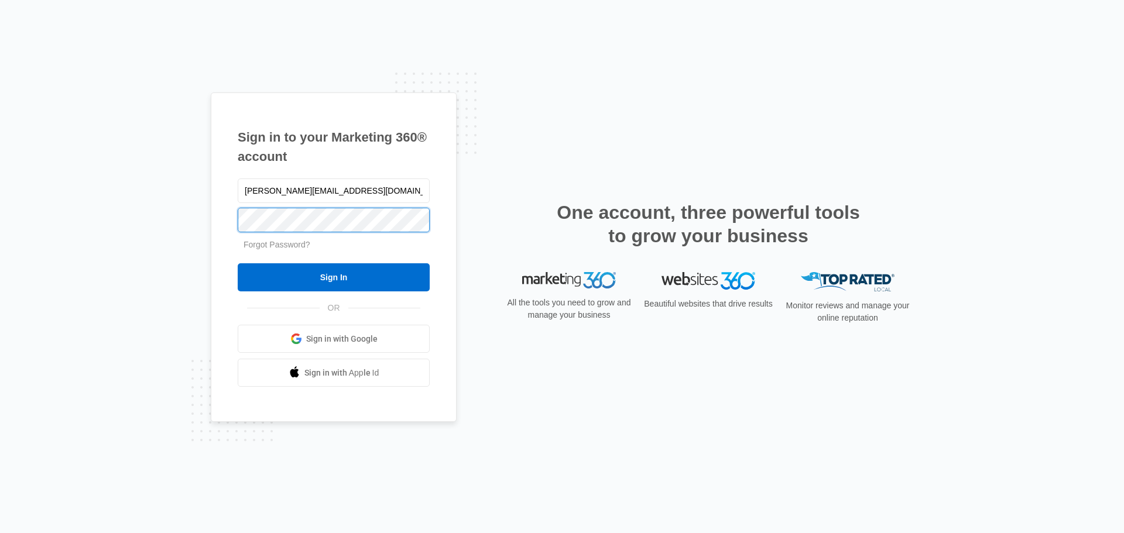 This screenshot has height=533, width=1124. Describe the element at coordinates (708, 224) in the screenshot. I see `h2: One account, three powerful tools to grow your business` at that location.